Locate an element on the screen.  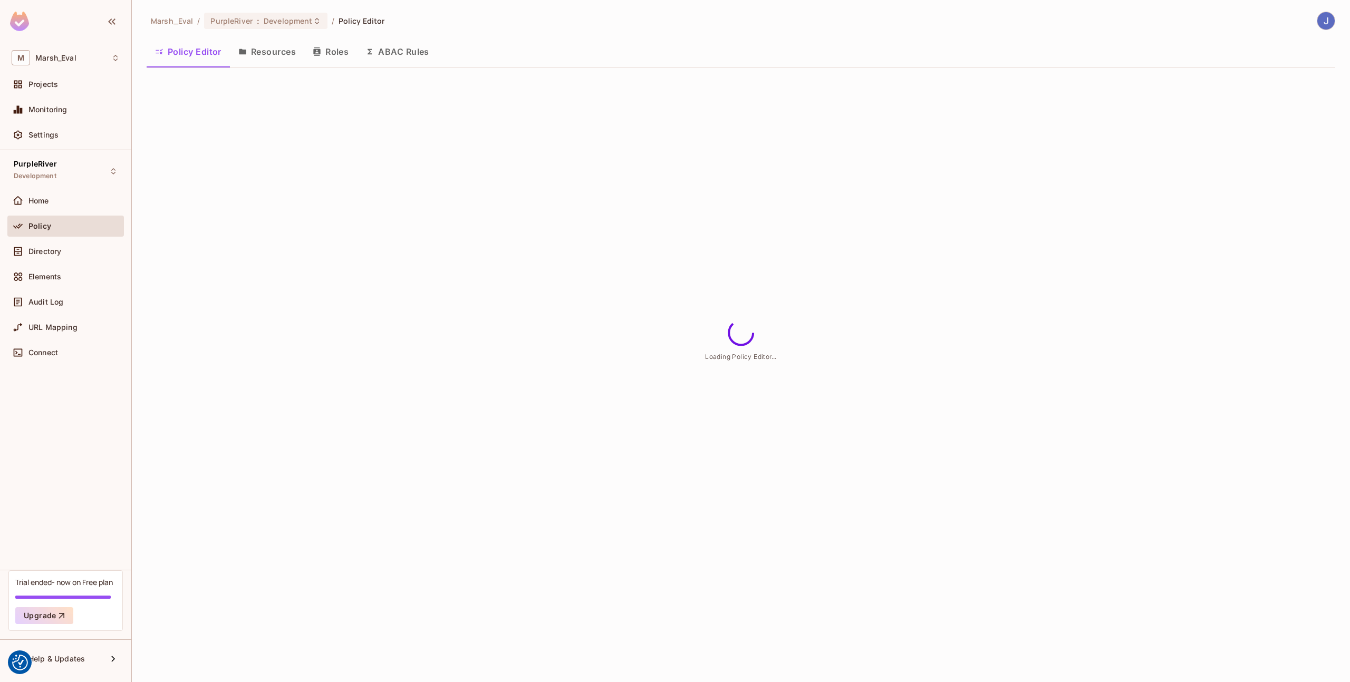
span: Settings is located at coordinates (43, 135).